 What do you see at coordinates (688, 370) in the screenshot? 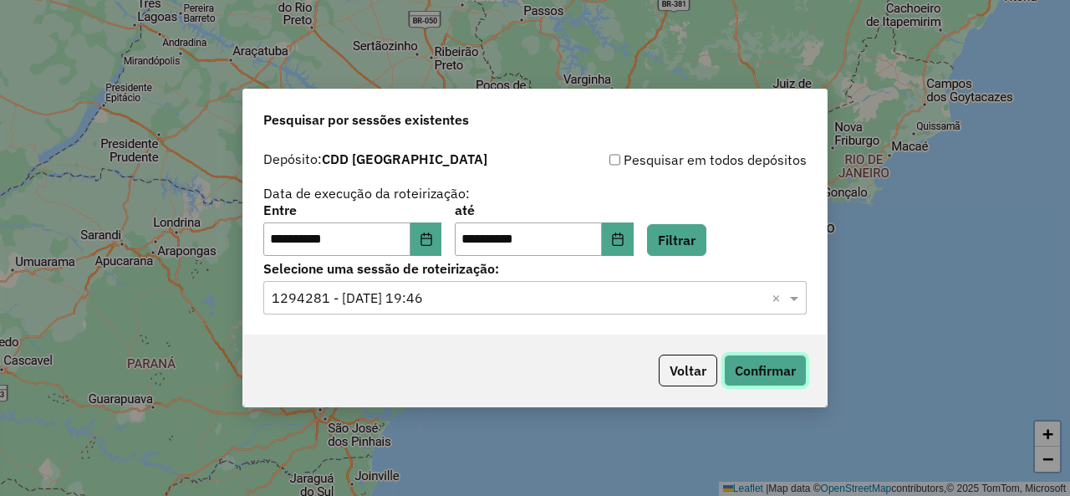
I see `button: Voltar` at bounding box center [688, 370].